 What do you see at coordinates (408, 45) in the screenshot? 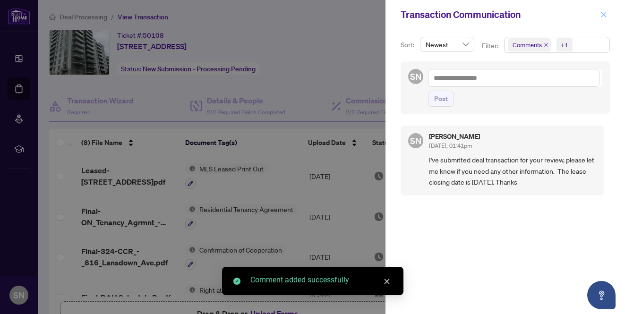
I see `p: Sort:` at bounding box center [408, 45].